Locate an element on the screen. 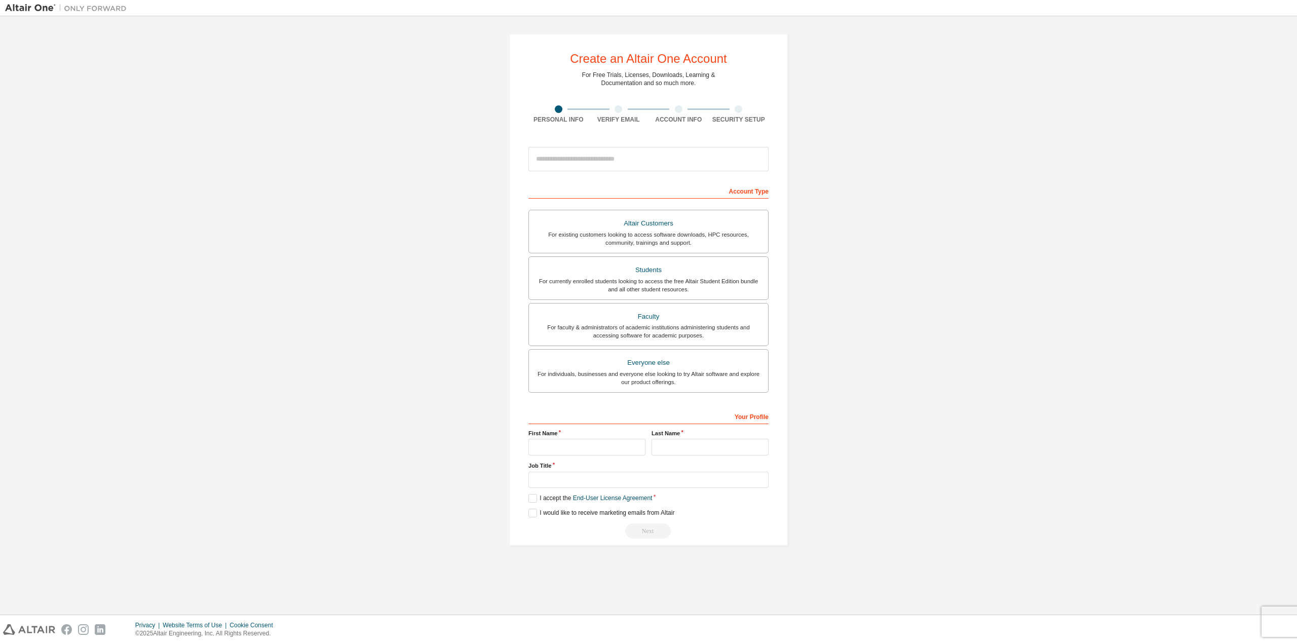 Image resolution: width=1297 pixels, height=644 pixels. div: Faculty is located at coordinates (649, 317).